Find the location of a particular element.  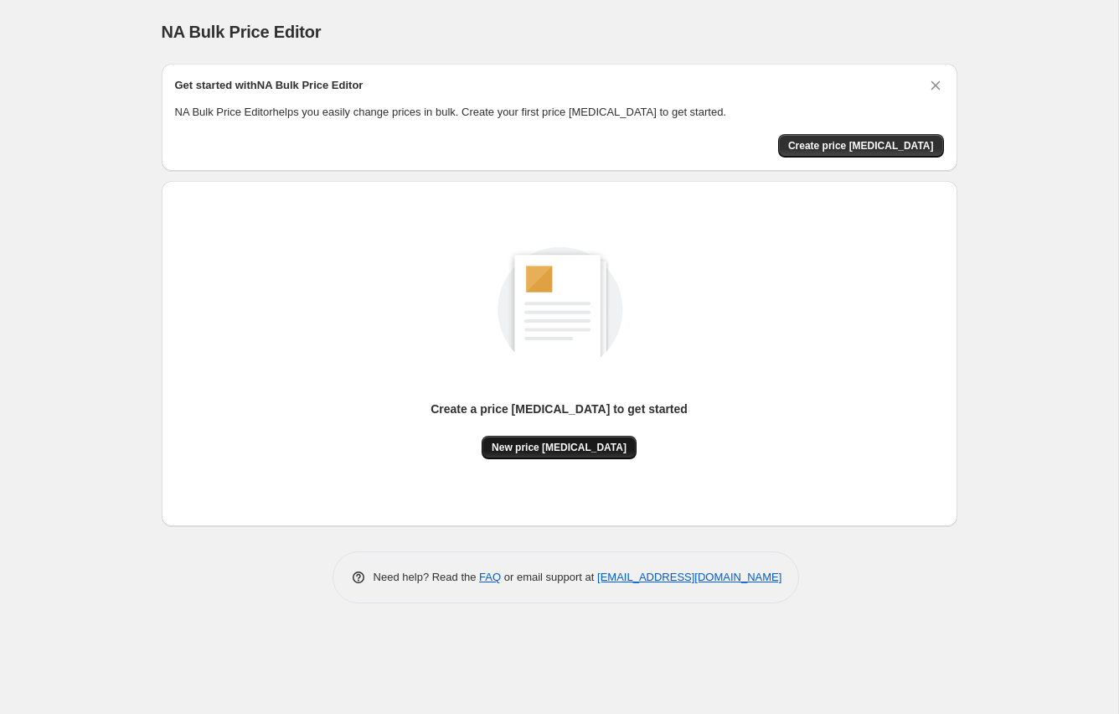

span: Need help? Read the is located at coordinates (426, 576).